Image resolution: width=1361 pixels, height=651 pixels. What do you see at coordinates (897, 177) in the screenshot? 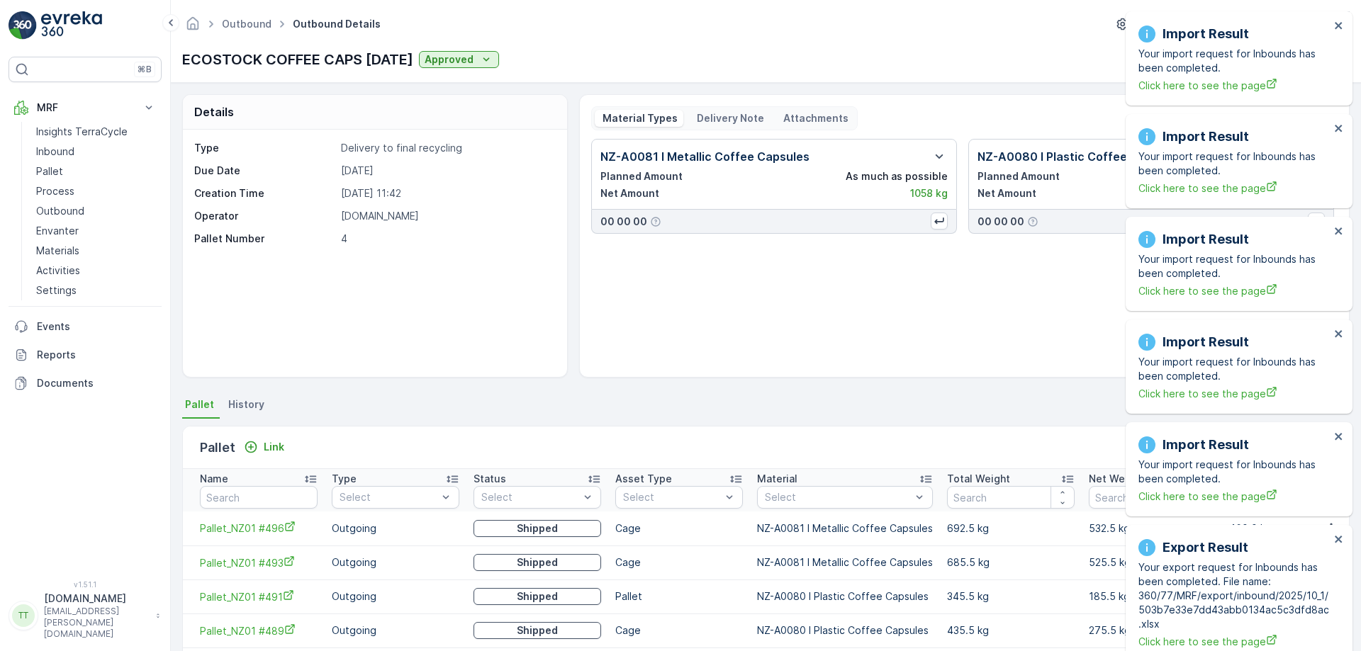
I see `p: As much as possible` at bounding box center [897, 177].